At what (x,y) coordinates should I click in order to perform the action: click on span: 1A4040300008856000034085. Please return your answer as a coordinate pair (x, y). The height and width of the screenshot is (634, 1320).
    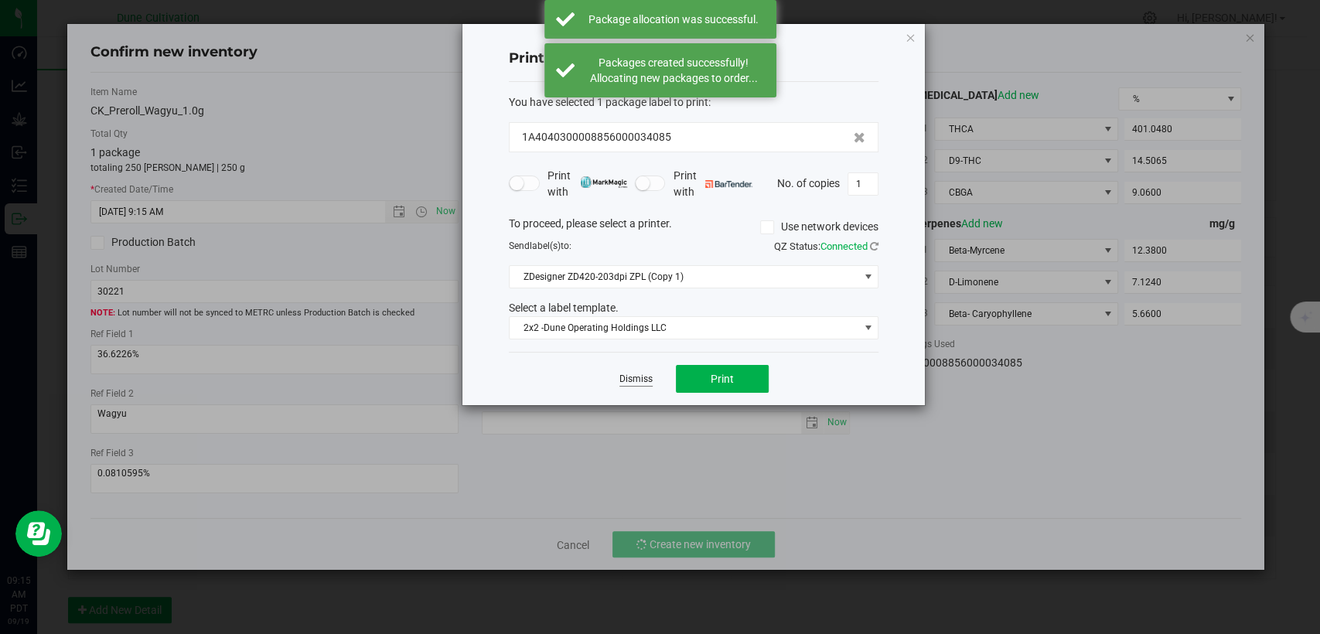
    Looking at the image, I should click on (596, 137).